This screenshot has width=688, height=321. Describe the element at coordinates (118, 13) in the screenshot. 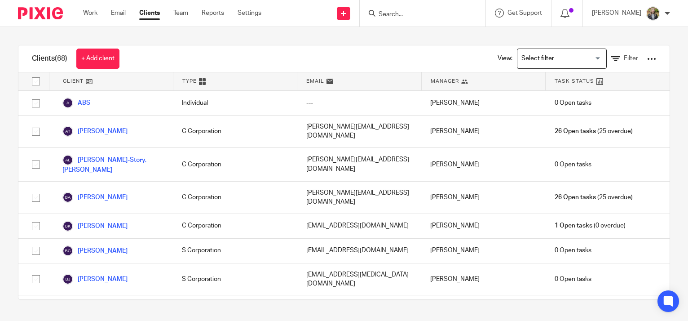

I see `a: Email` at that location.